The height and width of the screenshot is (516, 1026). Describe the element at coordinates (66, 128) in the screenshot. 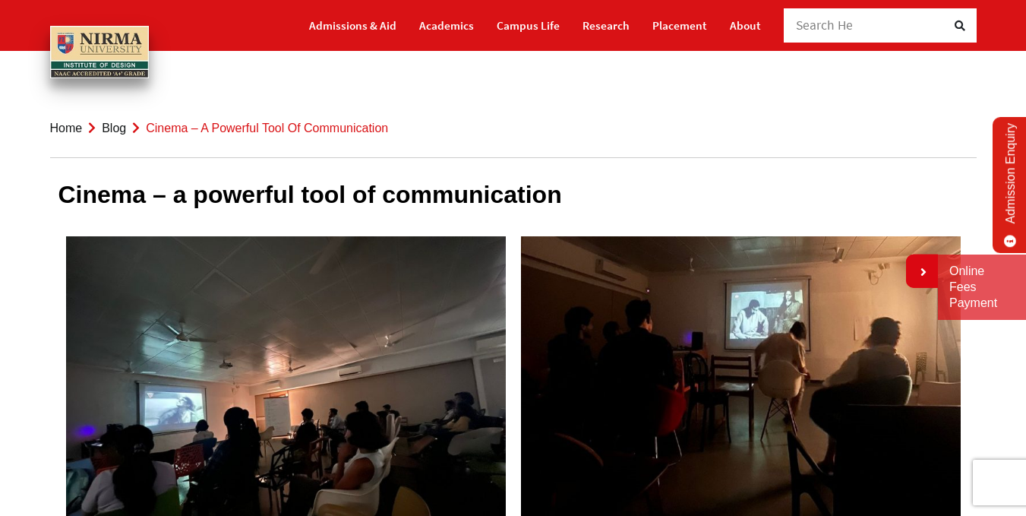

I see `a: Home` at that location.